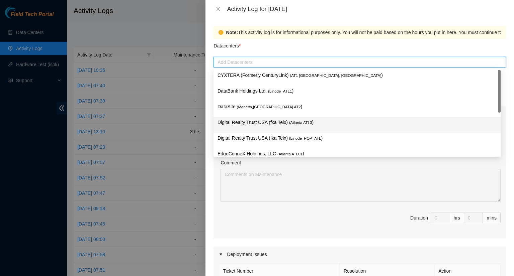 The image size is (514, 276). I want to click on span: ( Atlanta ATL01, so click(290, 154).